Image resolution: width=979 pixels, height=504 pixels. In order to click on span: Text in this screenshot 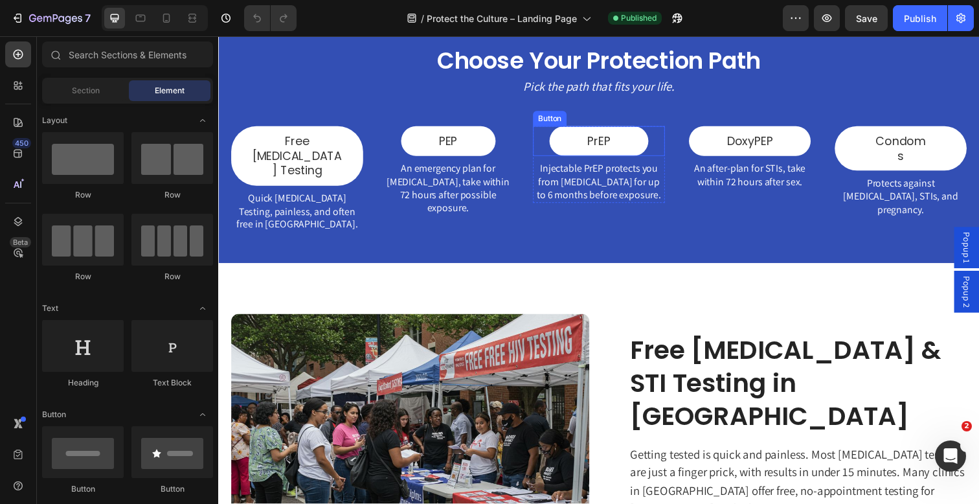, I will do `click(50, 308)`.